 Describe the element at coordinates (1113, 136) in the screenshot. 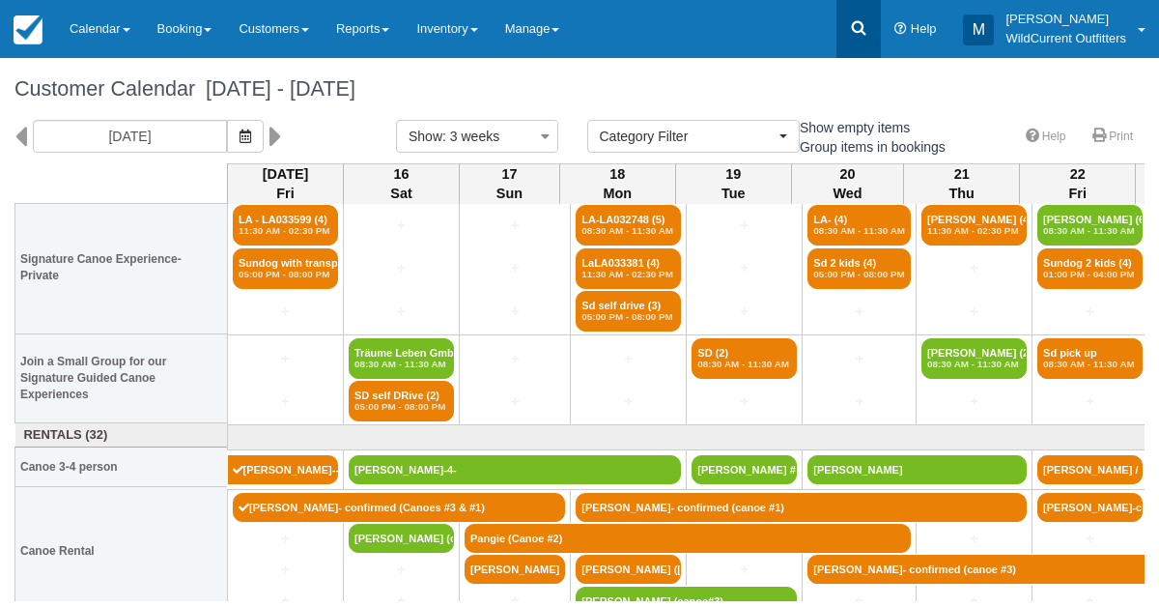

I see `a: Print` at that location.